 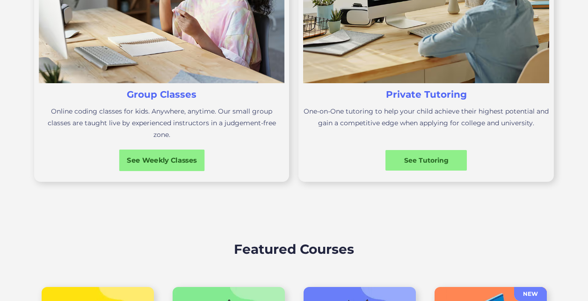 I want to click on h3: Private Tutoring, so click(x=426, y=95).